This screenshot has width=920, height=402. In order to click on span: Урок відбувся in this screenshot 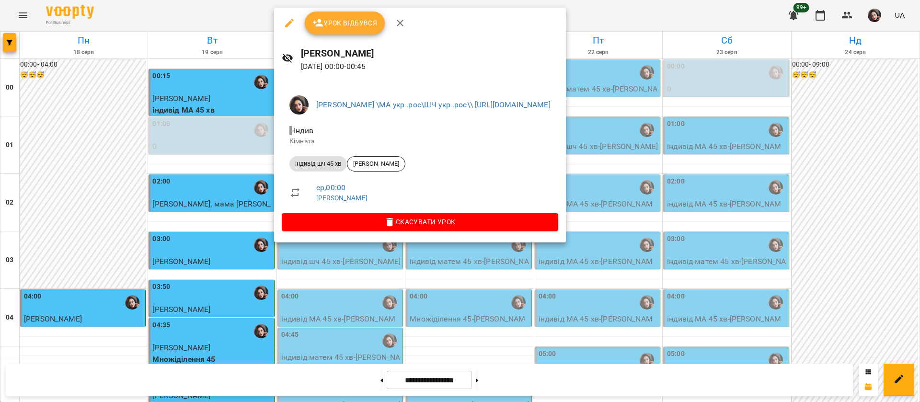, I will do `click(345, 23)`.